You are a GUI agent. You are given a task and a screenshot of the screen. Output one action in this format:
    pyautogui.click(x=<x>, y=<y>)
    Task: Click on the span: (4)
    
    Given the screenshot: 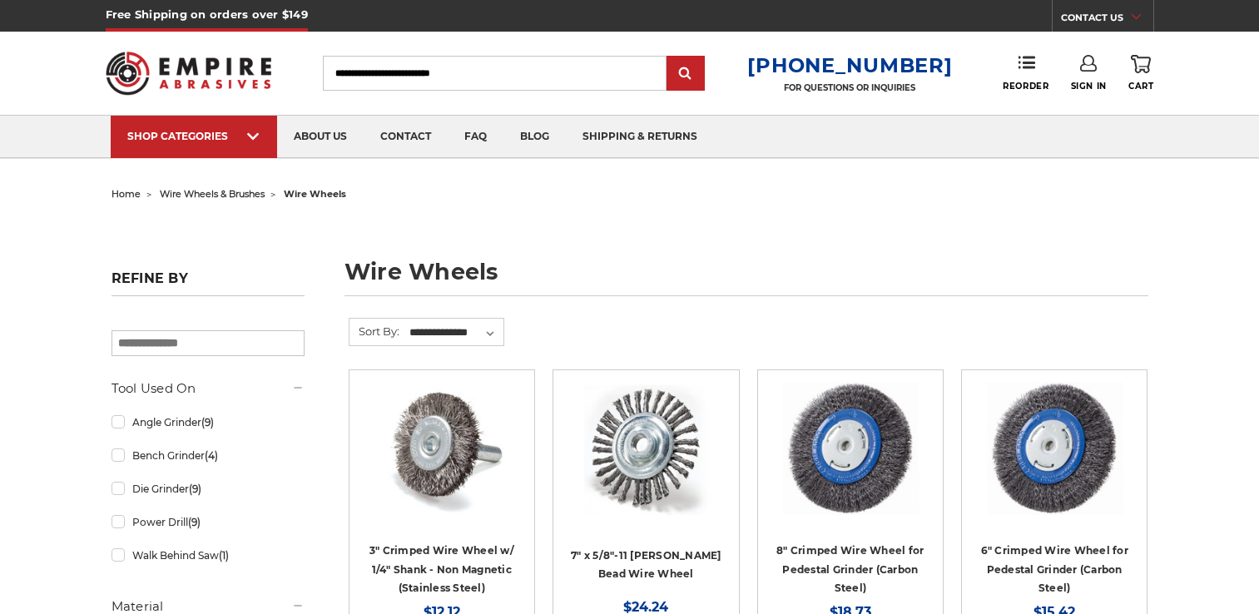 What is the action you would take?
    pyautogui.click(x=211, y=455)
    